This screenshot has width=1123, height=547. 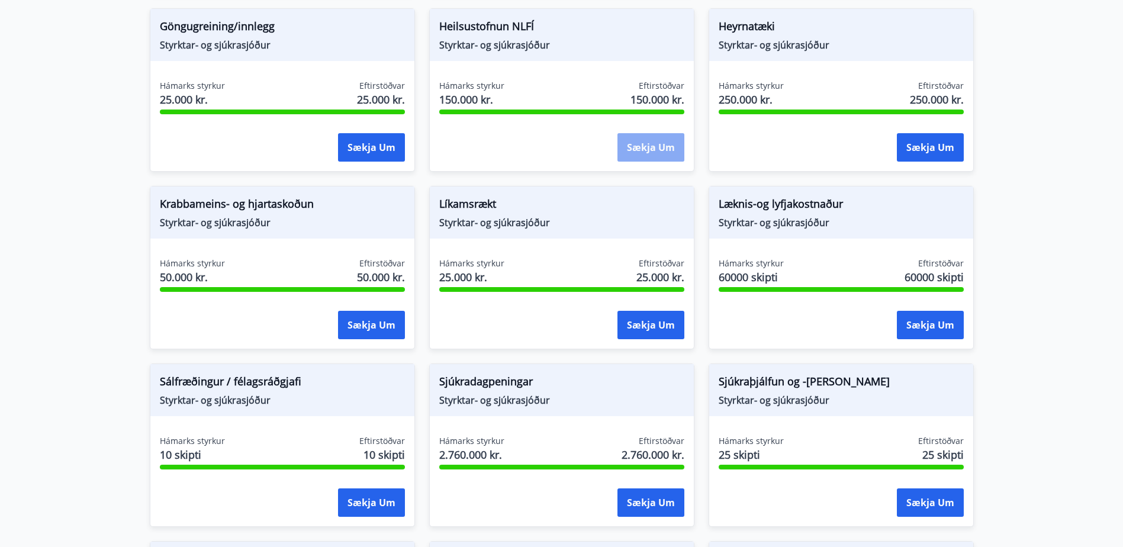 What do you see at coordinates (282, 206) in the screenshot?
I see `span: Krabbameins- og hjartaskoðun` at bounding box center [282, 206].